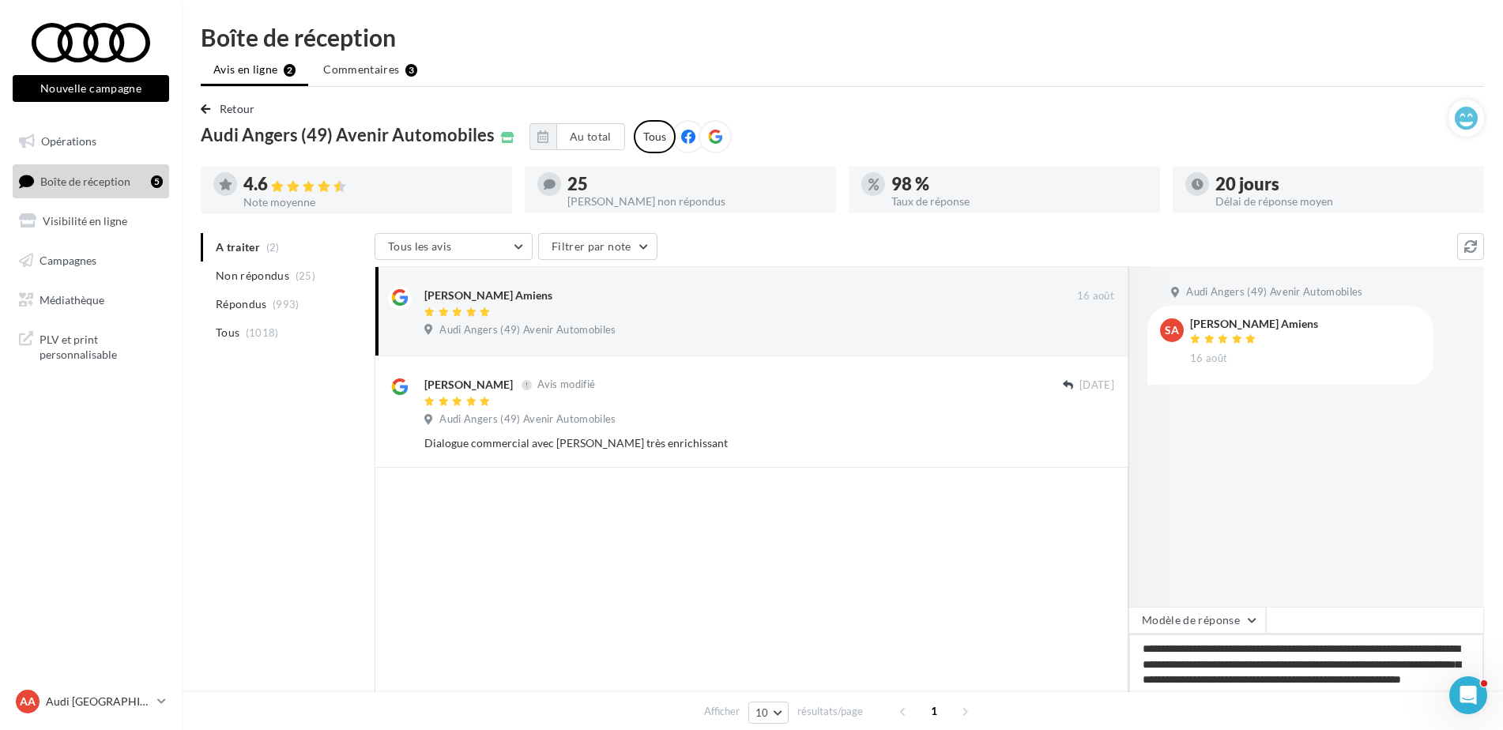 This screenshot has width=1503, height=730. What do you see at coordinates (28, 702) in the screenshot?
I see `span: AA` at bounding box center [28, 702].